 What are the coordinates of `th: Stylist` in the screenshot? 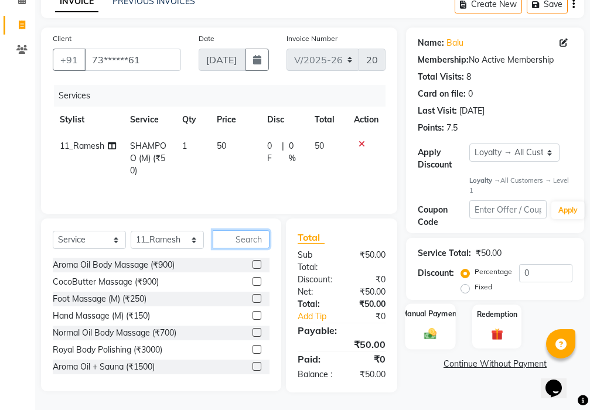 It's located at (88, 120).